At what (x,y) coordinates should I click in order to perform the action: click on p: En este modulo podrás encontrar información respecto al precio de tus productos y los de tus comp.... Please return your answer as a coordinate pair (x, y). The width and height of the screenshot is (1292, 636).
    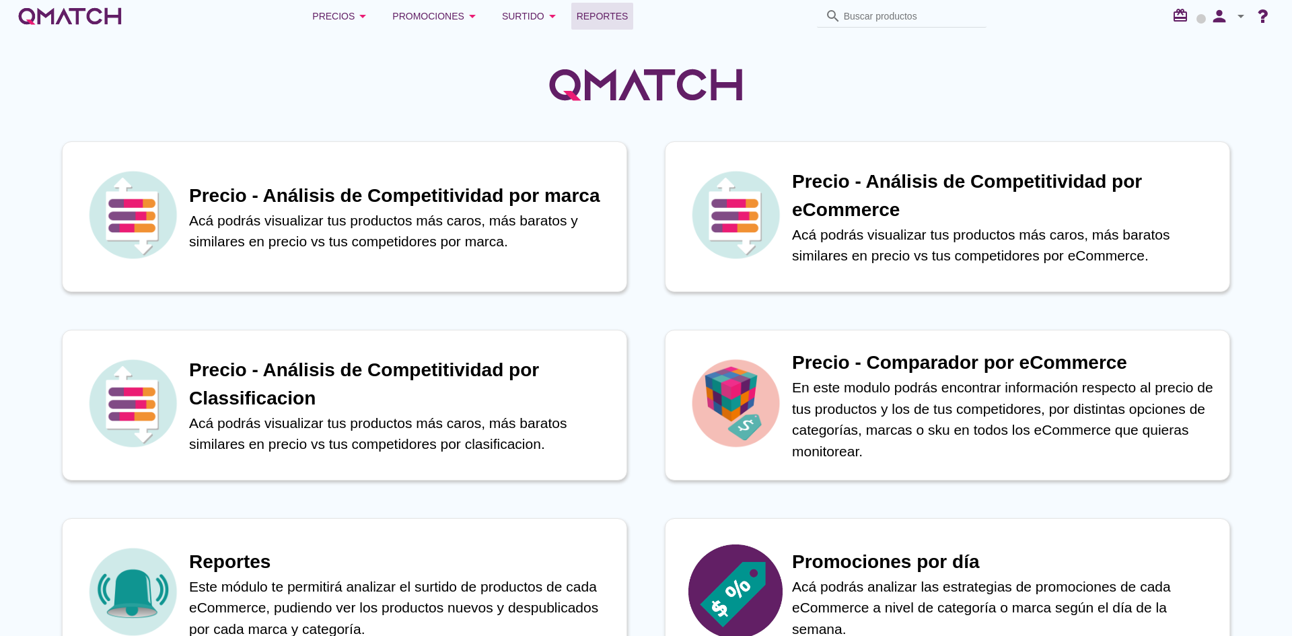
    Looking at the image, I should click on (1004, 419).